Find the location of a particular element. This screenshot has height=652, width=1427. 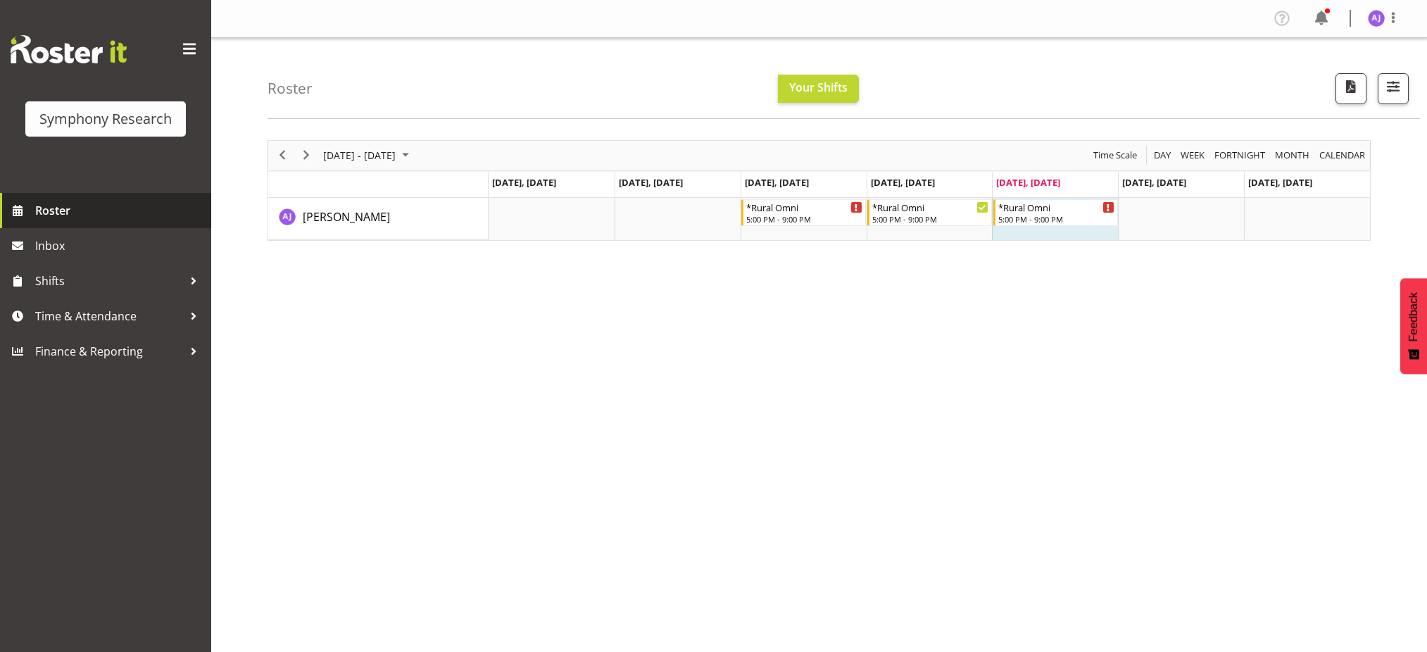

span: Finance & Reporting is located at coordinates (109, 351).